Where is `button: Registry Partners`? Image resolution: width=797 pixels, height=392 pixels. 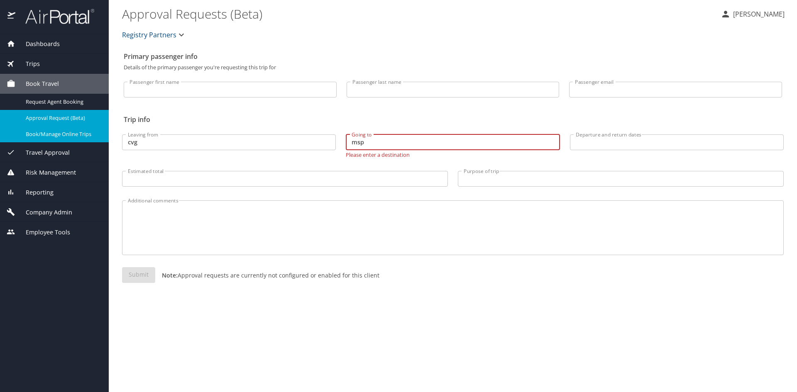 button: Registry Partners is located at coordinates (154, 35).